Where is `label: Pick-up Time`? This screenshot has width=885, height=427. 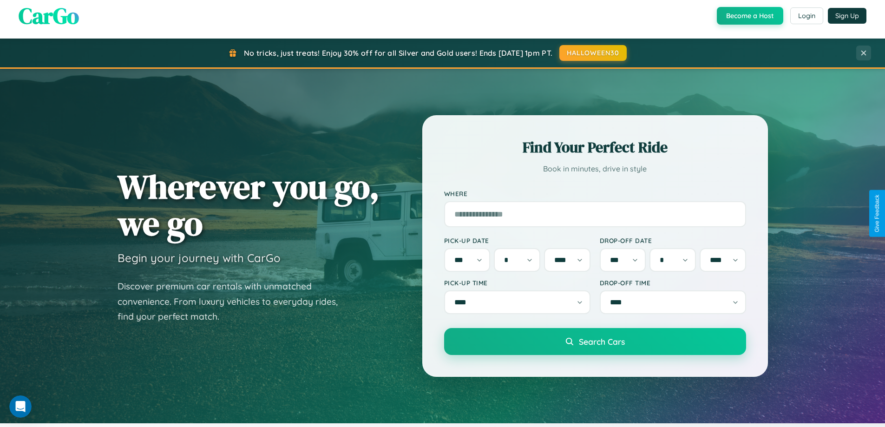
label: Pick-up Time is located at coordinates (517, 282).